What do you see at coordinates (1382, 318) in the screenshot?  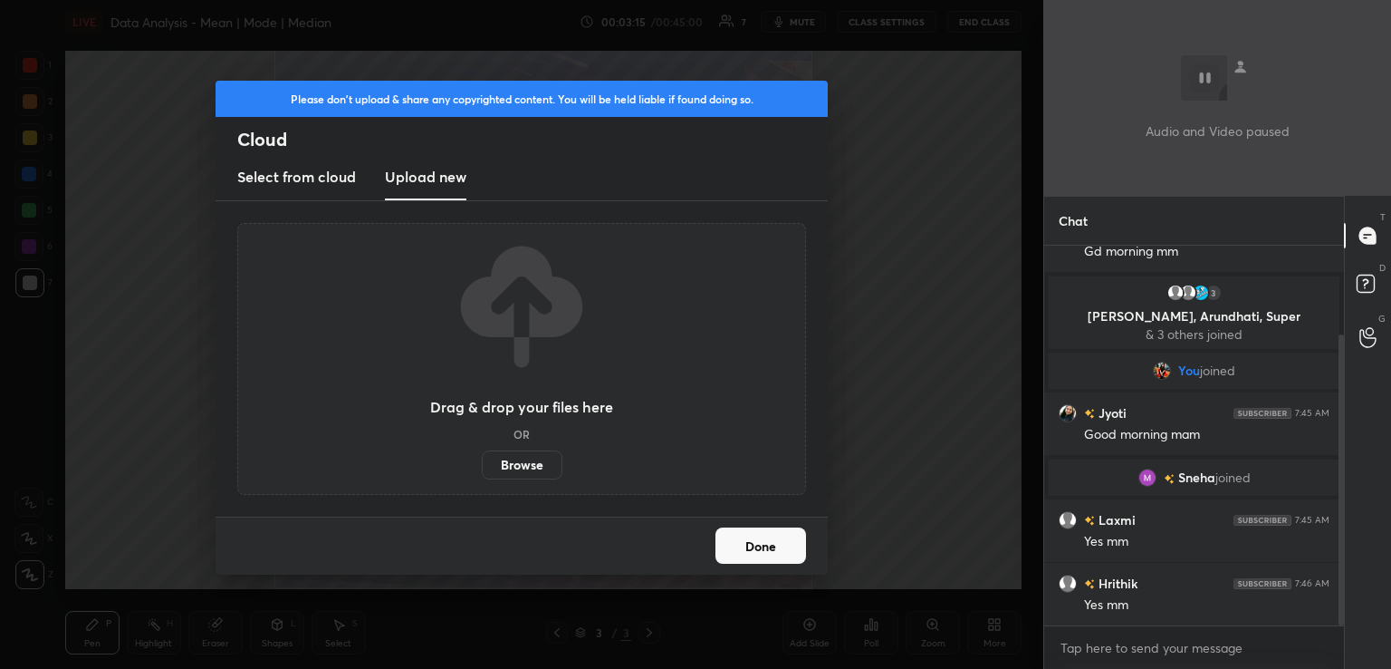 I see `p: G` at bounding box center [1382, 318].